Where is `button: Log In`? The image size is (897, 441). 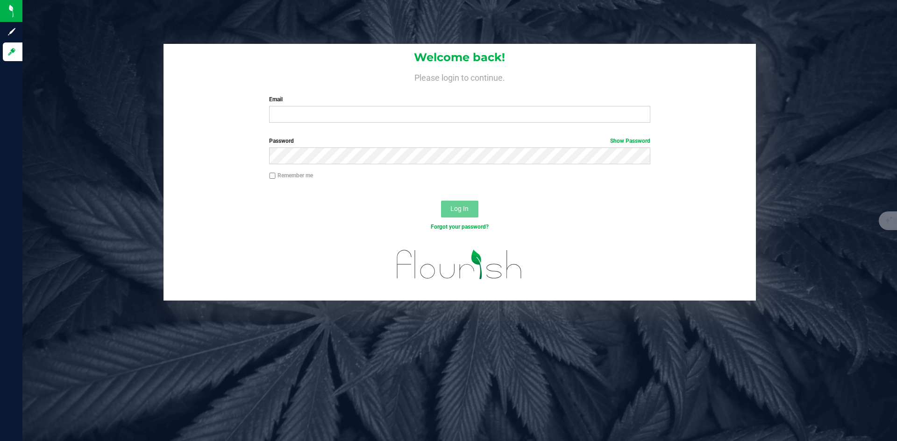
button: Log In is located at coordinates (460, 209).